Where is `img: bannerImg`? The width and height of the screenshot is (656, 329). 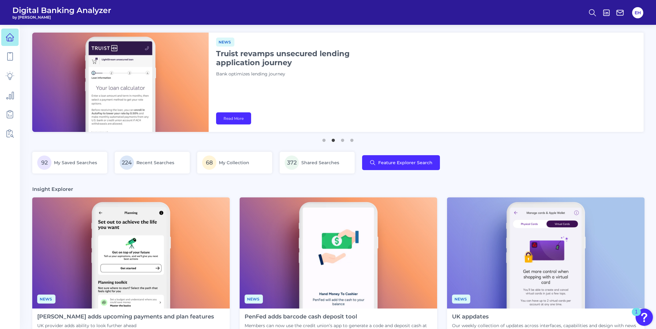
img: bannerImg is located at coordinates (120, 82).